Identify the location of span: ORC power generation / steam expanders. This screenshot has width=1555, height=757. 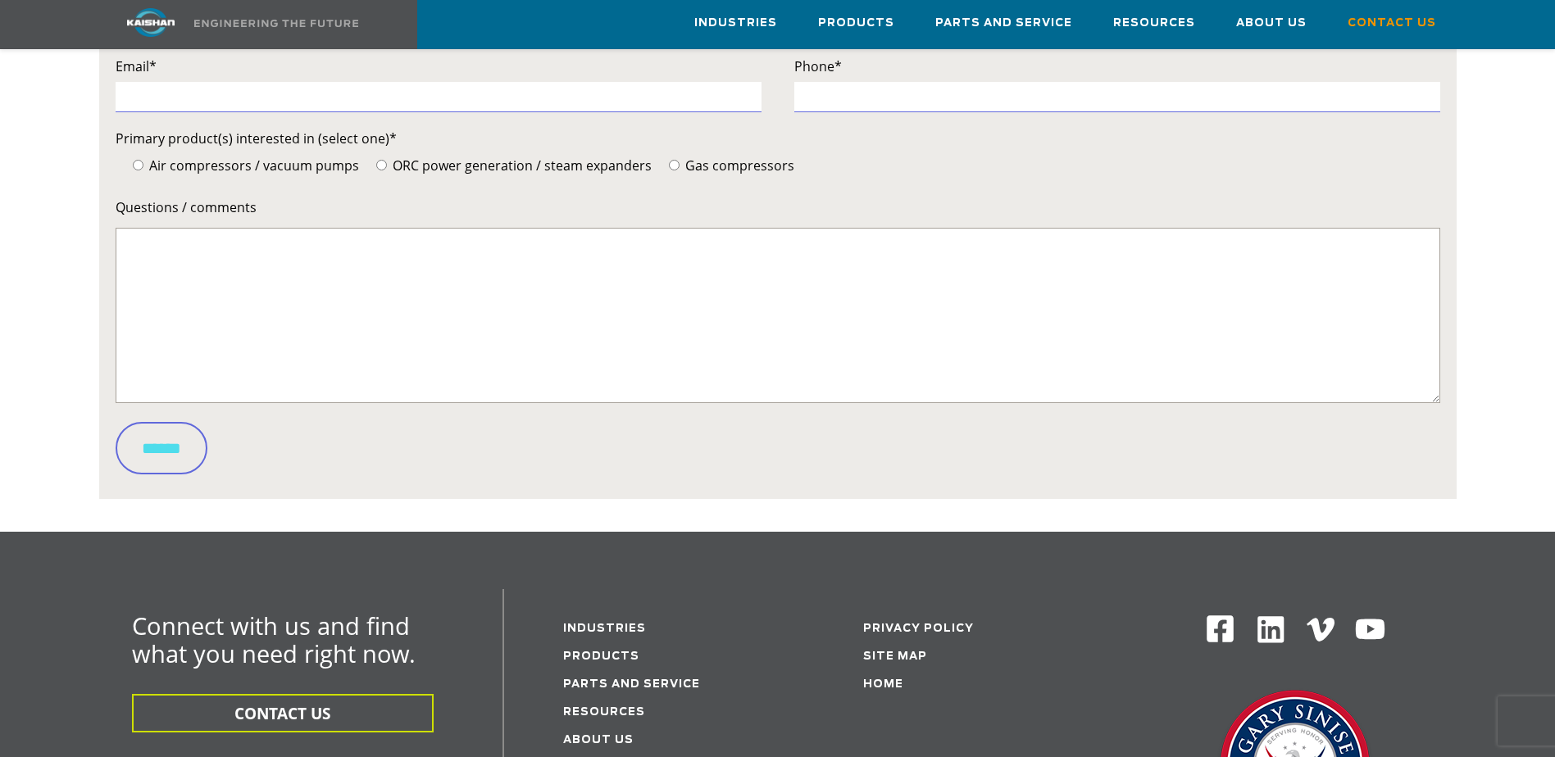
(520, 166).